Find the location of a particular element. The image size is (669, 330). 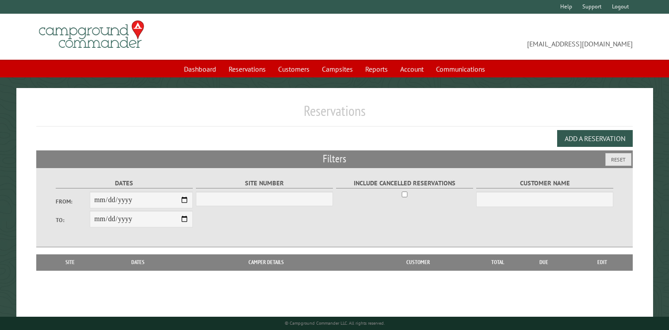

a: Reservations is located at coordinates (247, 69).